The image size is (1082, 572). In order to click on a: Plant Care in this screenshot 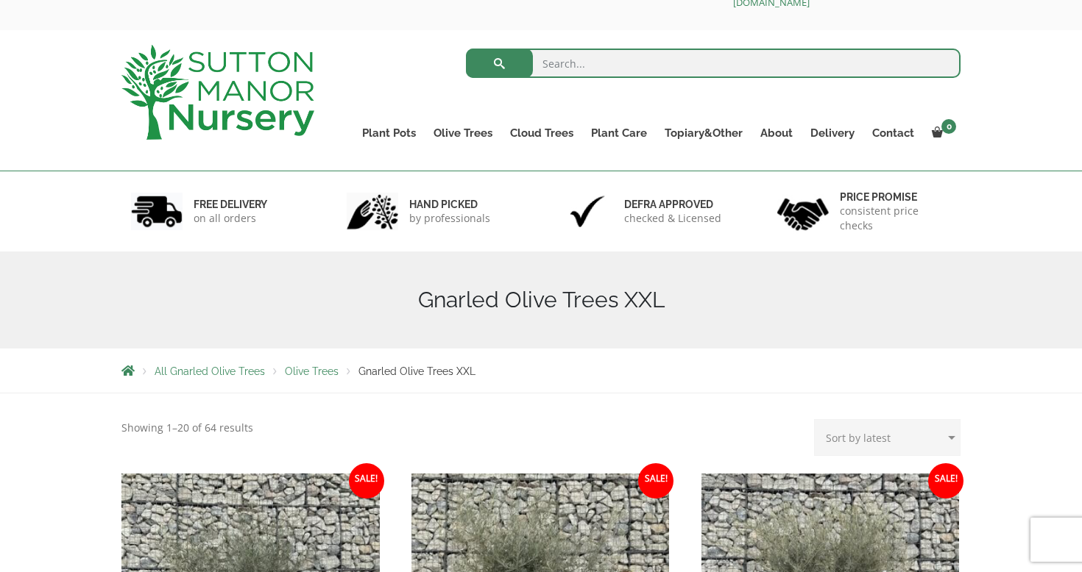, I will do `click(619, 133)`.